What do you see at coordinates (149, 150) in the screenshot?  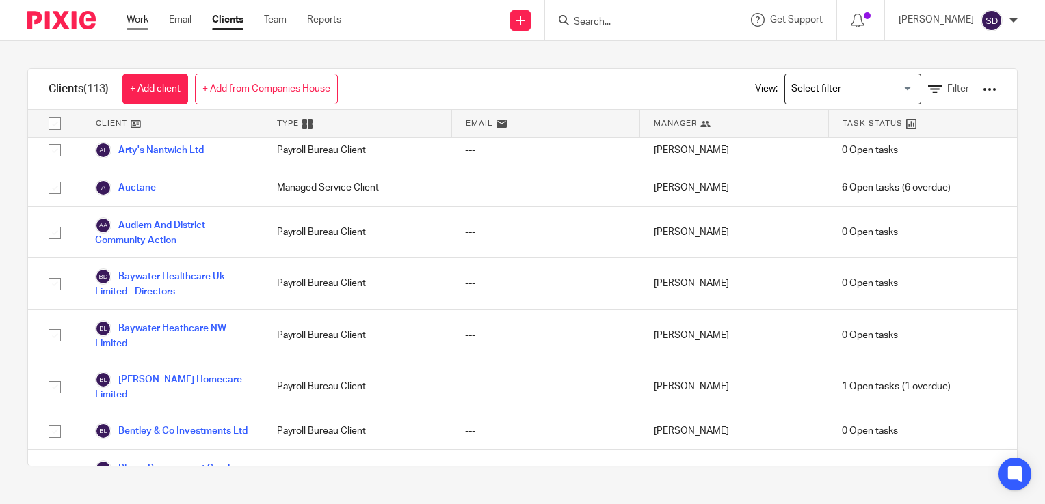 I see `a: Arty's Nantwich Ltd` at bounding box center [149, 150].